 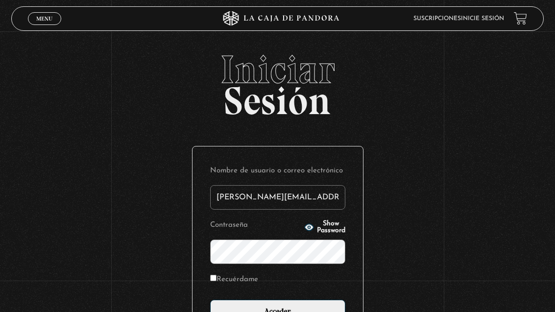 What do you see at coordinates (278, 81) in the screenshot?
I see `h2: Sesión` at bounding box center [278, 81].